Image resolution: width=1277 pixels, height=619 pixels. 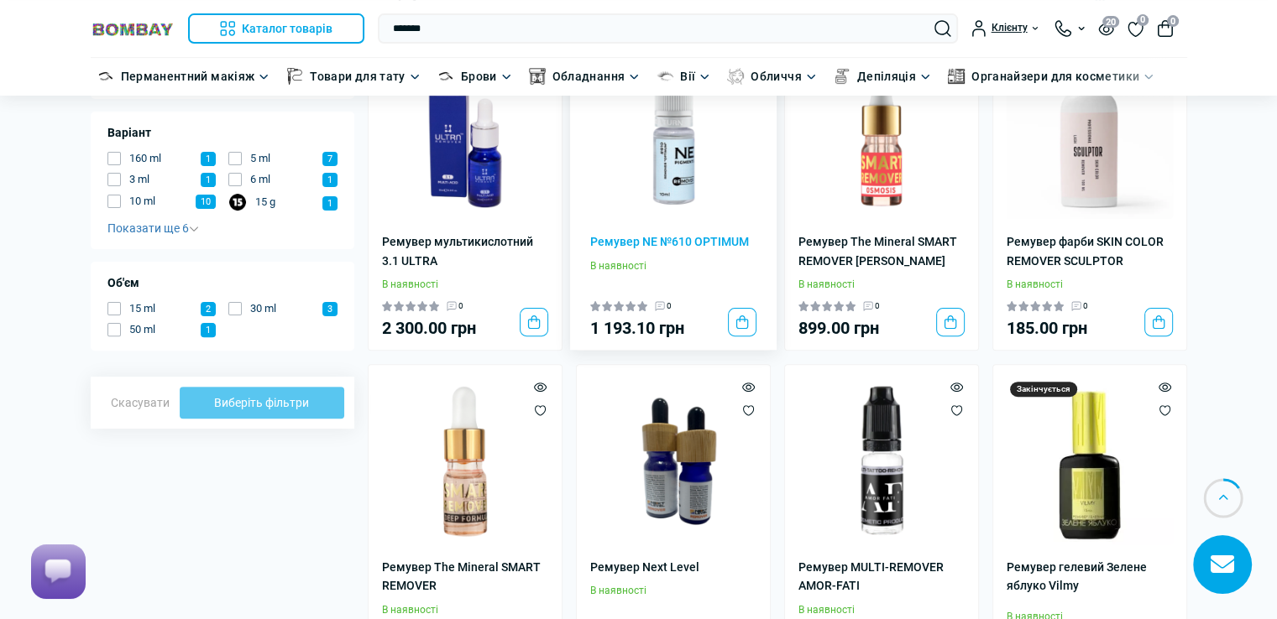 What do you see at coordinates (1110, 22) in the screenshot?
I see `span: 20` at bounding box center [1110, 22].